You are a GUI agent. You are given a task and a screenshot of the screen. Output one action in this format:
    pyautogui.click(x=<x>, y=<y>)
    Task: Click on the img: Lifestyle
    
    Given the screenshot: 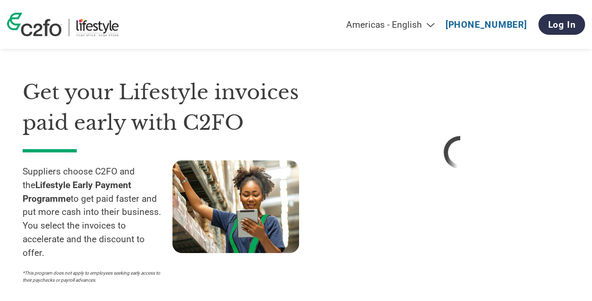 What is the action you would take?
    pyautogui.click(x=97, y=27)
    